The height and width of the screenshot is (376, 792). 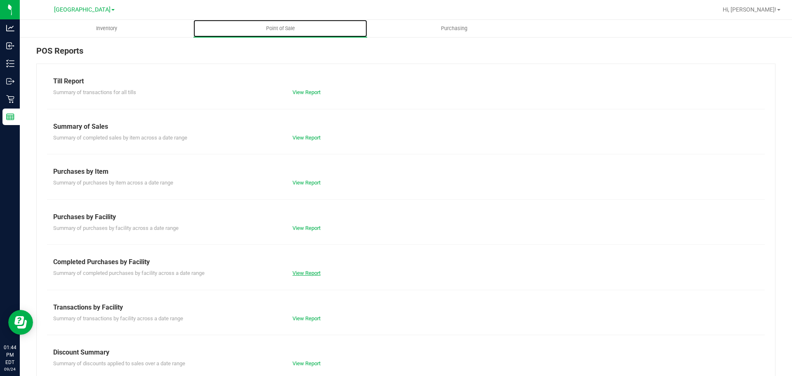 What do you see at coordinates (120, 137) in the screenshot?
I see `span: Summary of completed sales by item across a date range` at bounding box center [120, 137].